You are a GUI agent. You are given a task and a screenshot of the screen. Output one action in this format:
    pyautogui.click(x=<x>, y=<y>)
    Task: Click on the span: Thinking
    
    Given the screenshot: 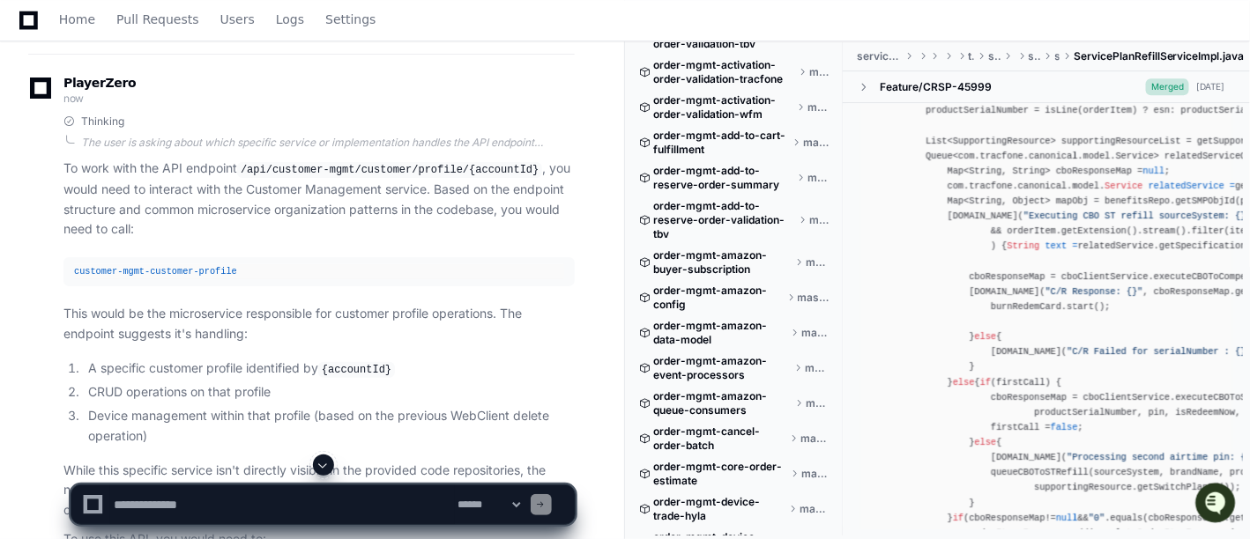 What is the action you would take?
    pyautogui.click(x=102, y=122)
    